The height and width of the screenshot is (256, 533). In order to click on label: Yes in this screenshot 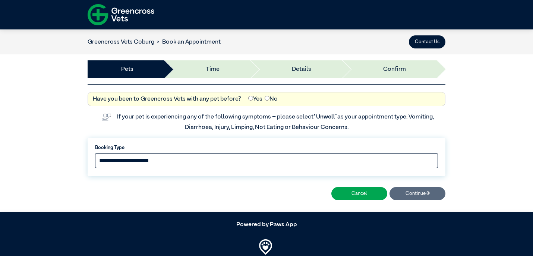, I will do `click(255, 99)`.